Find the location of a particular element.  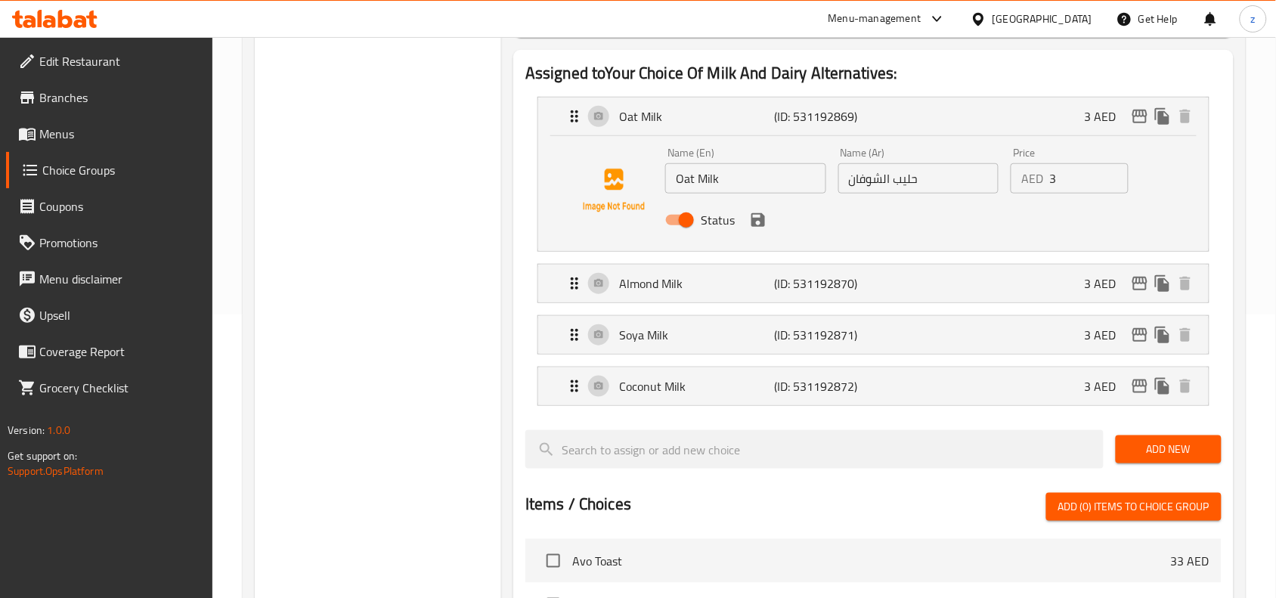

p: (ID: 531192870) is located at coordinates (826, 283).